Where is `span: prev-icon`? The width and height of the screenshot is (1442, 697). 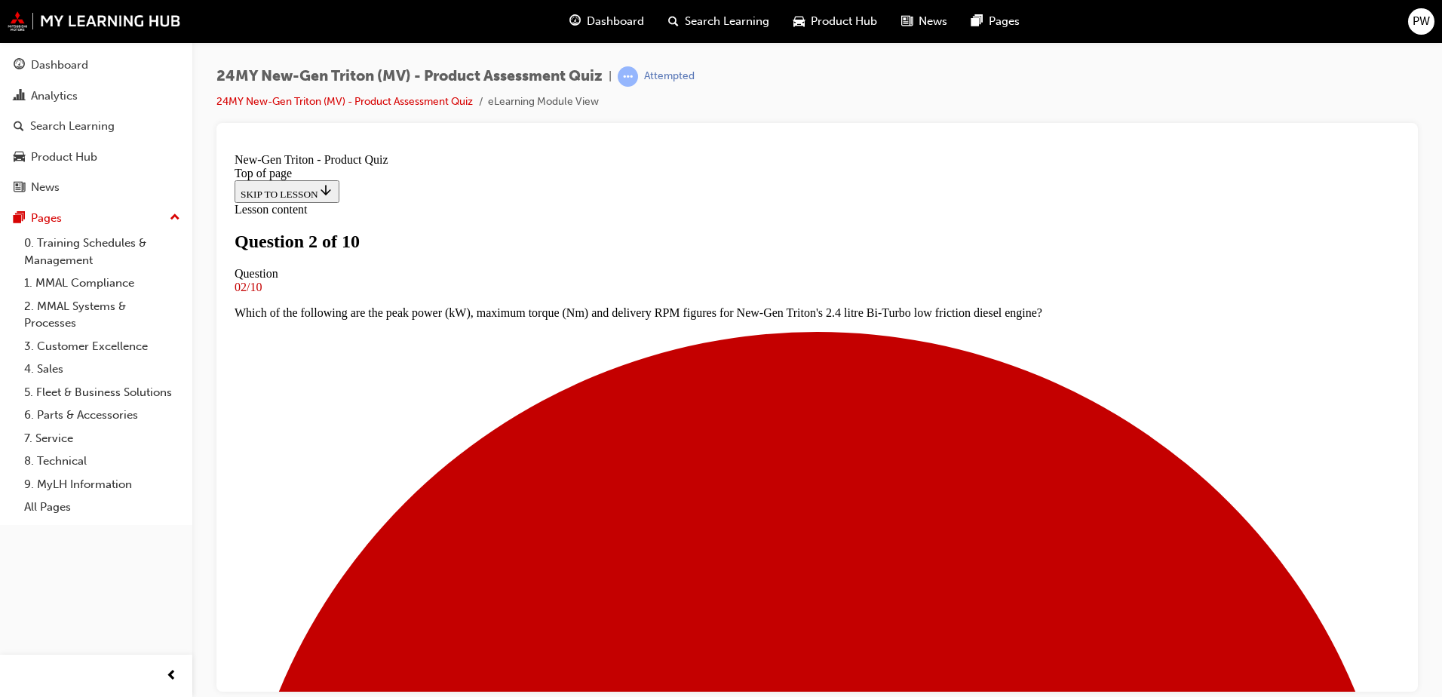 span: prev-icon is located at coordinates (171, 676).